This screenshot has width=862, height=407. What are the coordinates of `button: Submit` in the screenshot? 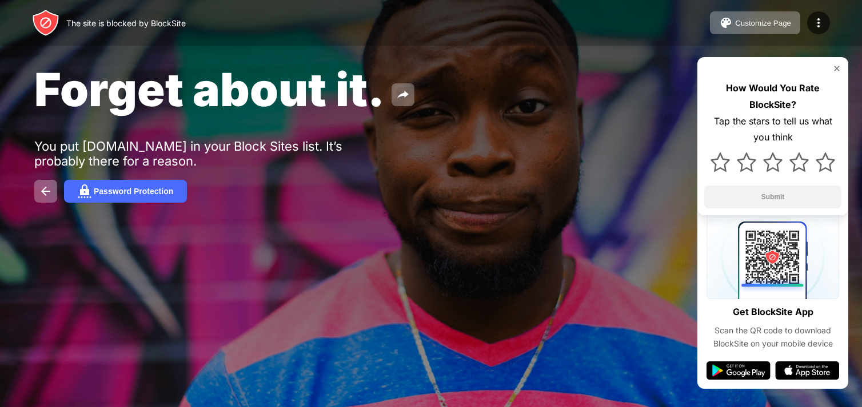 It's located at (772, 197).